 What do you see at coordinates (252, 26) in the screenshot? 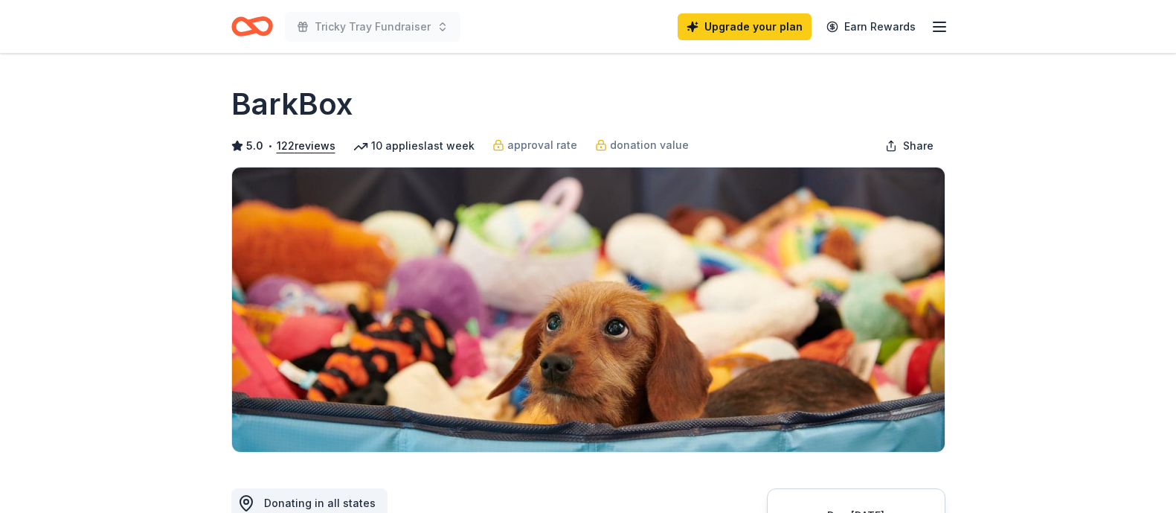
I see `a: Home` at bounding box center [252, 26].